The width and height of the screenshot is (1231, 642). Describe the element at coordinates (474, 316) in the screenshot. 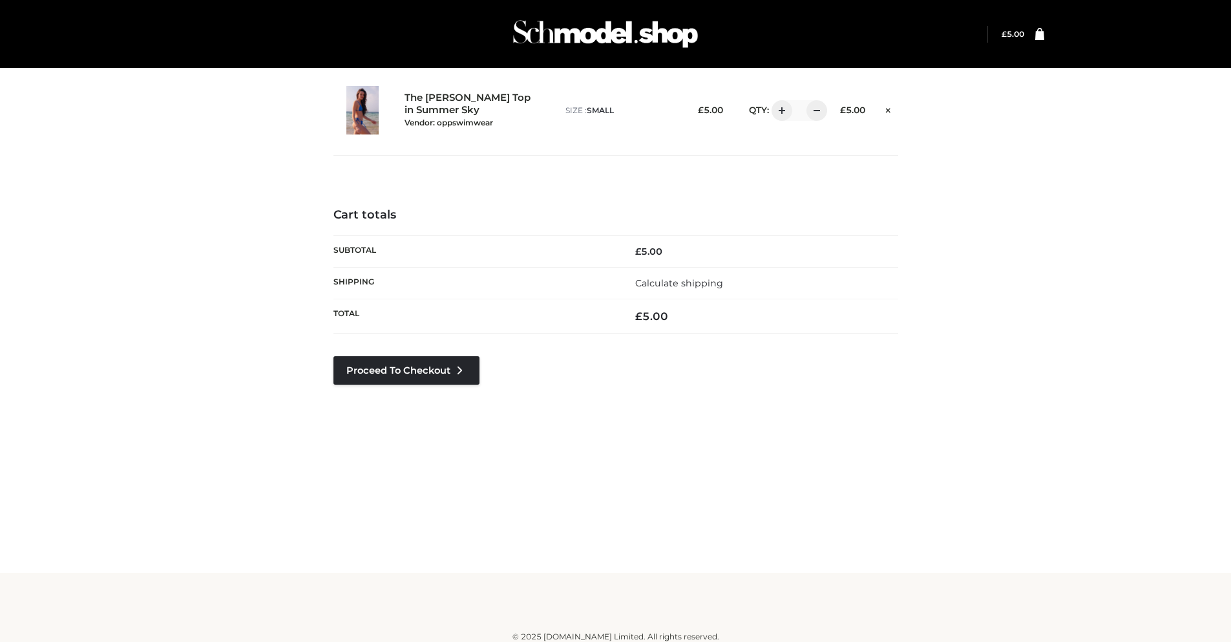

I see `th: Total` at that location.